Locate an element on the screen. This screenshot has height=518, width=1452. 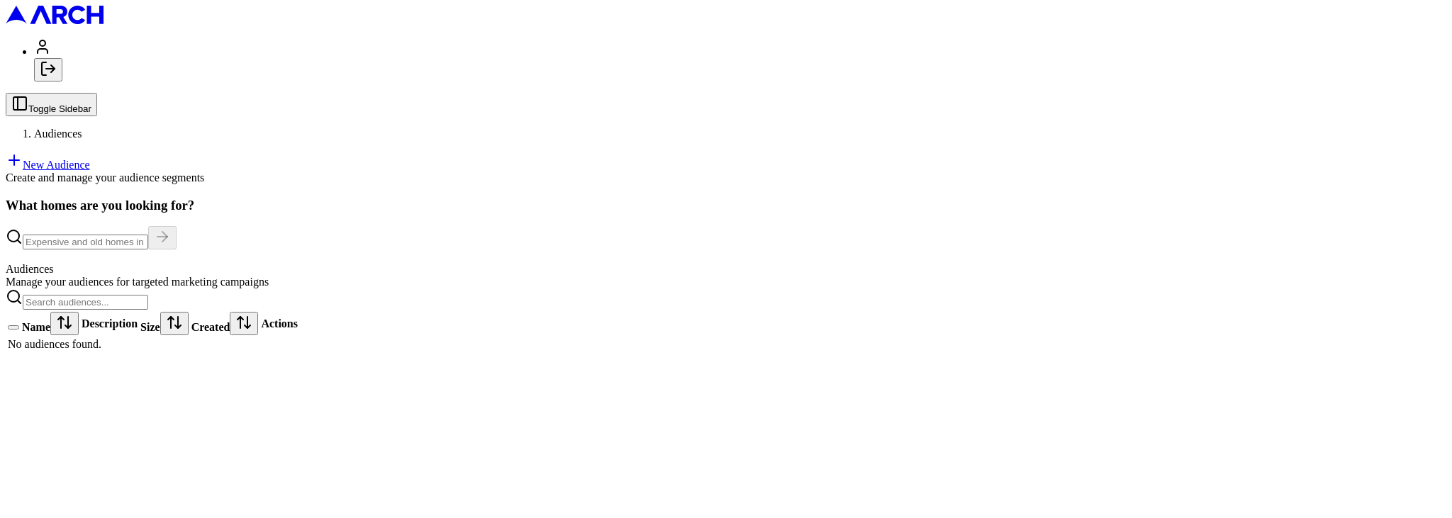
input: Expensive and old homes in greater SF Bay Area is located at coordinates (85, 242).